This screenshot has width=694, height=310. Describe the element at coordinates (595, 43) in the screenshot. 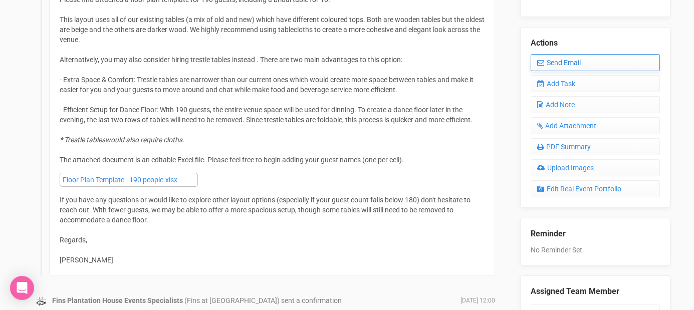

I see `legend: Actions` at that location.